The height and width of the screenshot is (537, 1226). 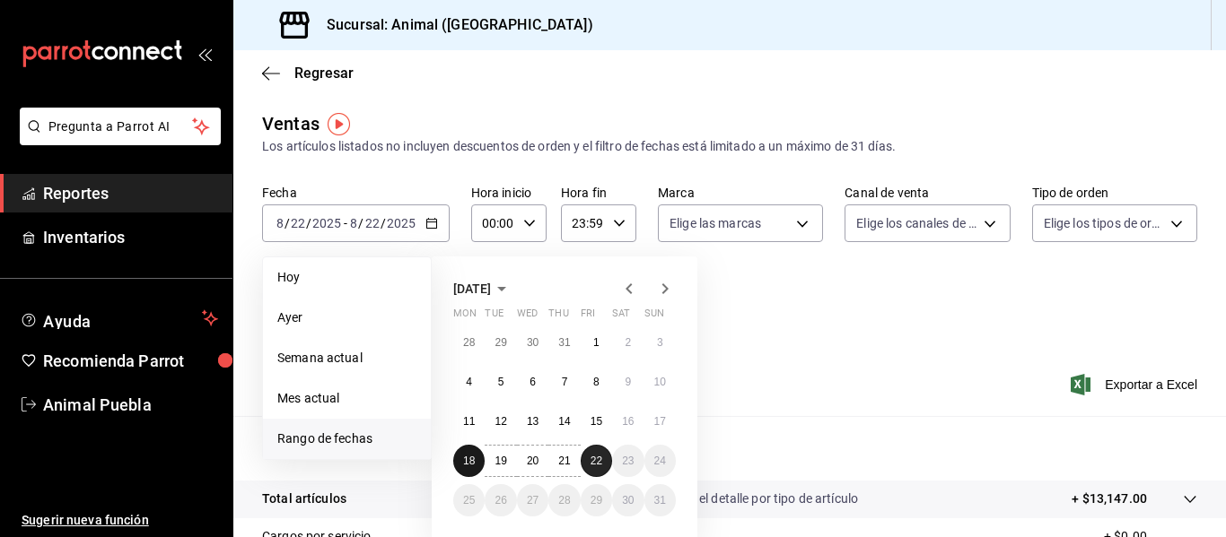 What do you see at coordinates (120, 127) in the screenshot?
I see `span: Pregunta a Parrot AI` at bounding box center [120, 127].